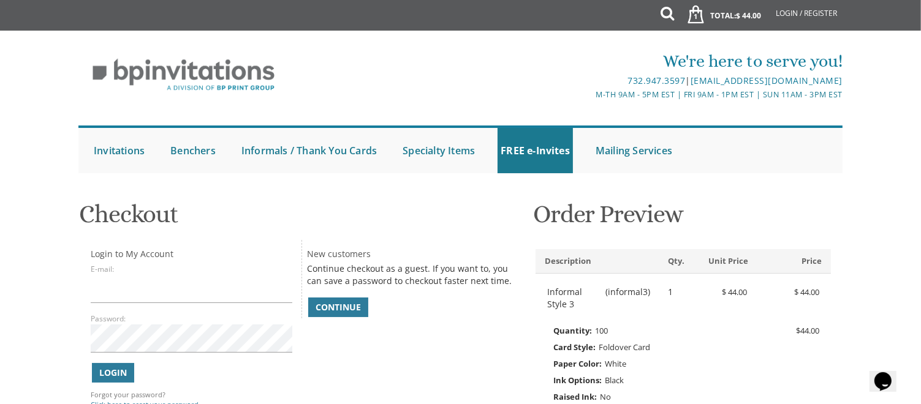 Image resolution: width=921 pixels, height=404 pixels. What do you see at coordinates (577, 380) in the screenshot?
I see `span: Ink Options:` at bounding box center [577, 380].